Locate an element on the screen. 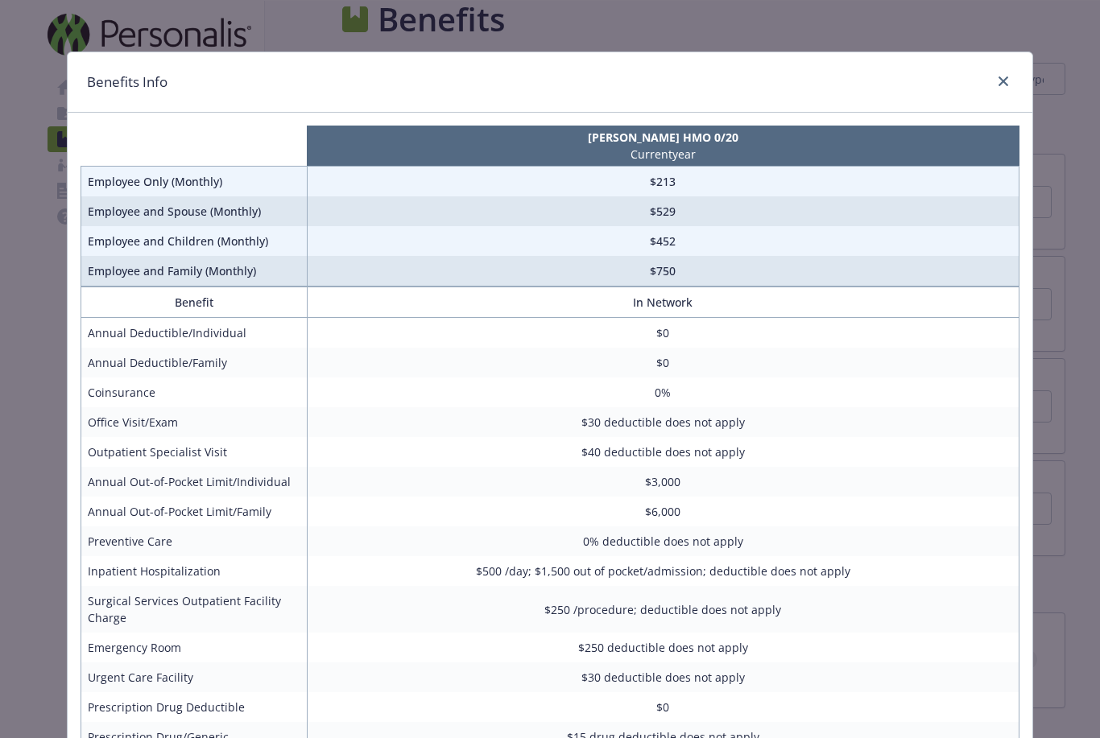 This screenshot has width=1100, height=738. th: Benefit is located at coordinates (194, 303).